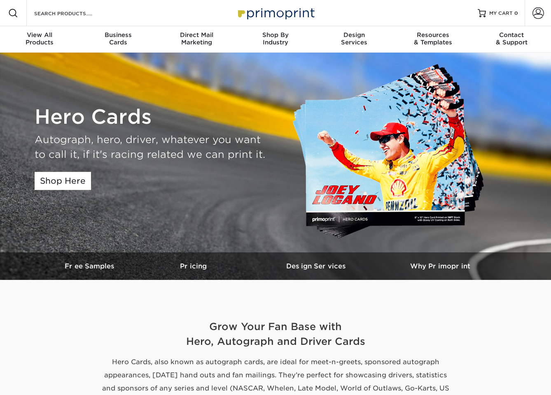 Image resolution: width=551 pixels, height=395 pixels. What do you see at coordinates (500, 13) in the screenshot?
I see `span: MY CART` at bounding box center [500, 13].